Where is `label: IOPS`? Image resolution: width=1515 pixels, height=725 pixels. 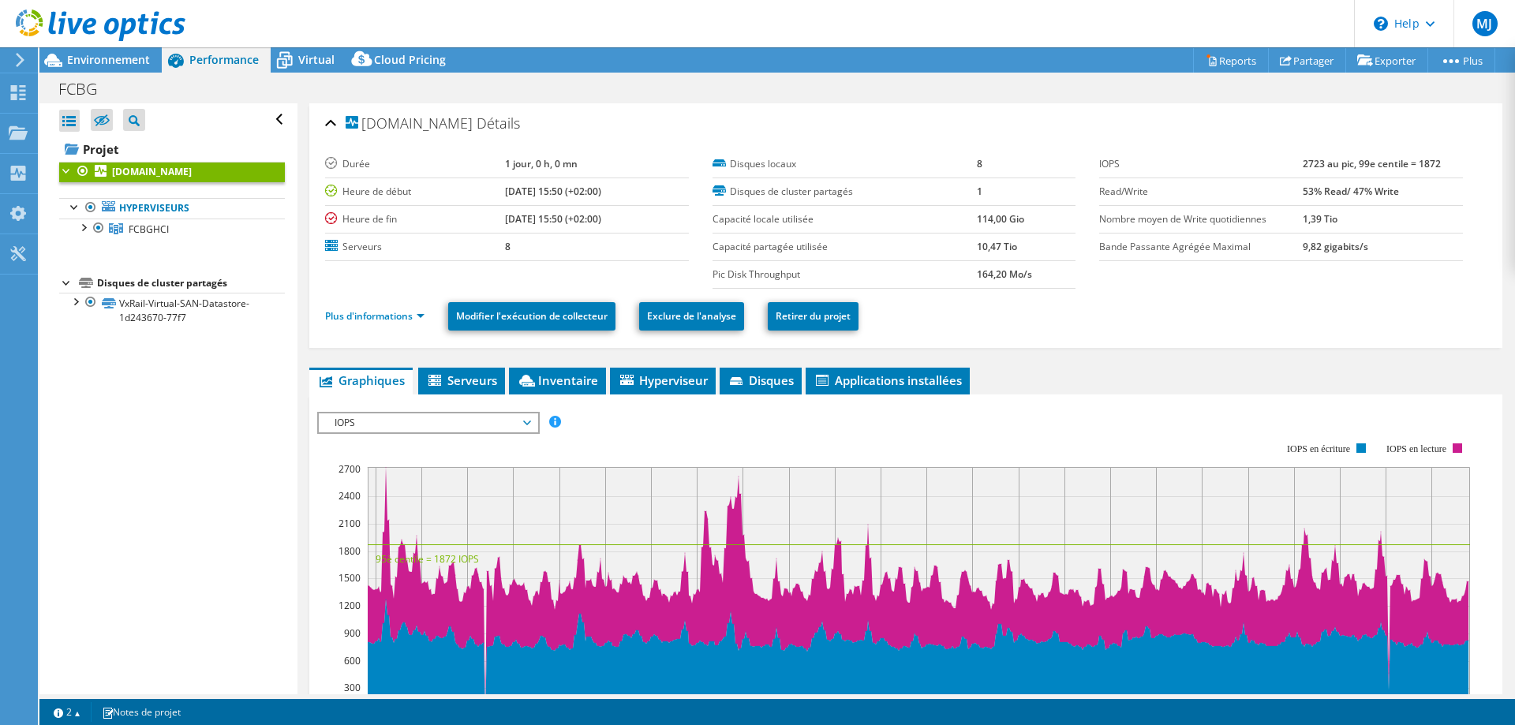 label: IOPS is located at coordinates (1201, 164).